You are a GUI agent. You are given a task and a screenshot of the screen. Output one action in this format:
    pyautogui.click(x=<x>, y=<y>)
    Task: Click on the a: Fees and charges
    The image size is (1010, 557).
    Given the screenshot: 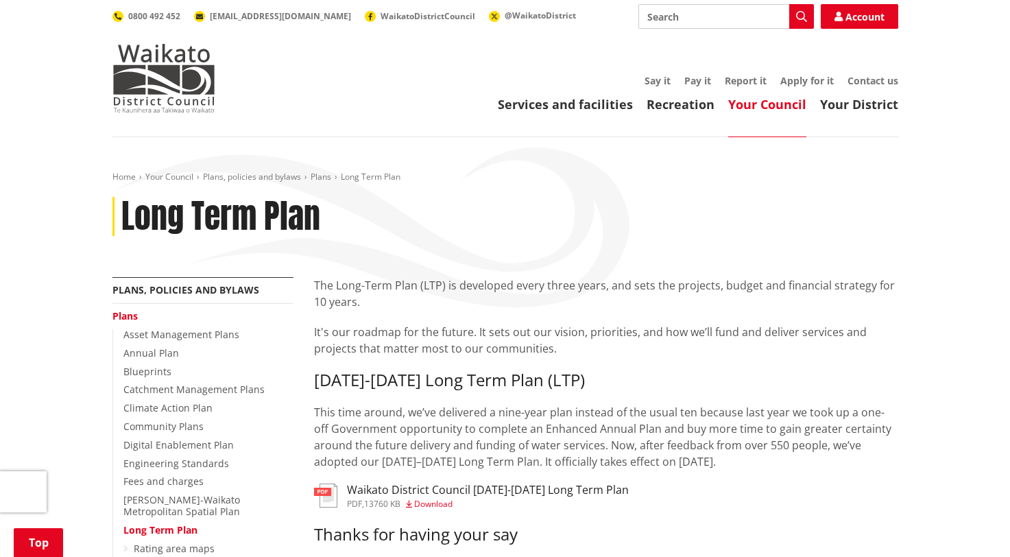 What is the action you would take?
    pyautogui.click(x=163, y=481)
    